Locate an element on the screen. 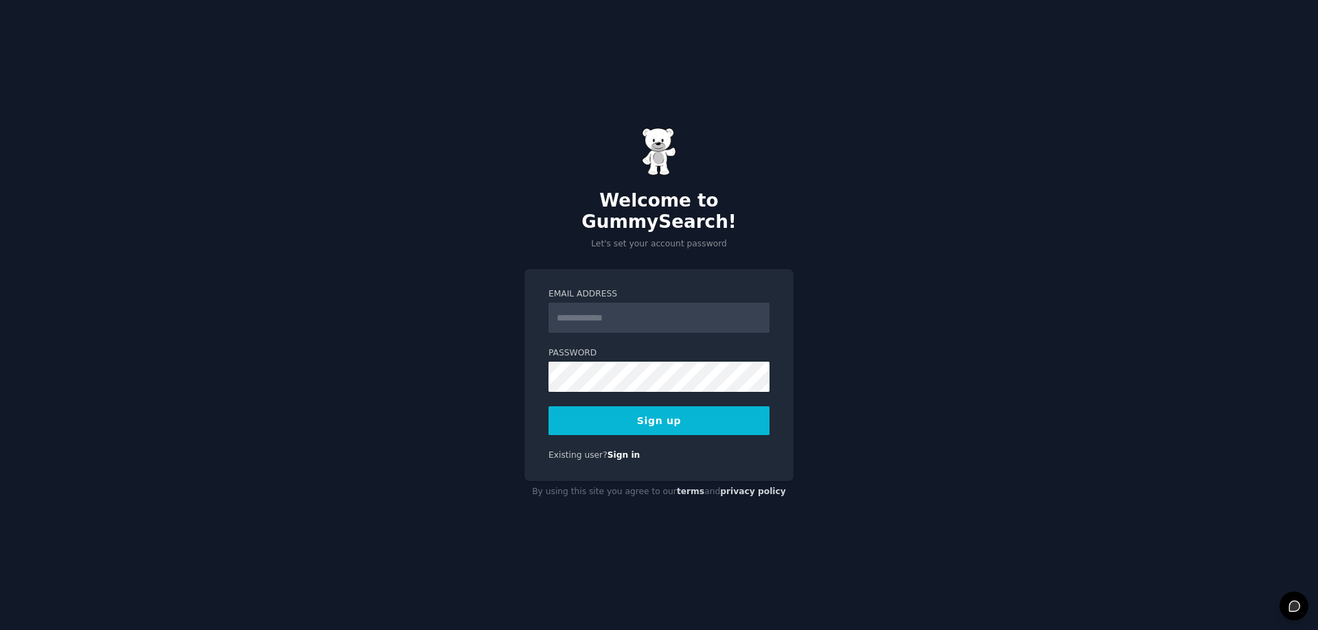 The image size is (1318, 630). label: Email Address is located at coordinates (659, 294).